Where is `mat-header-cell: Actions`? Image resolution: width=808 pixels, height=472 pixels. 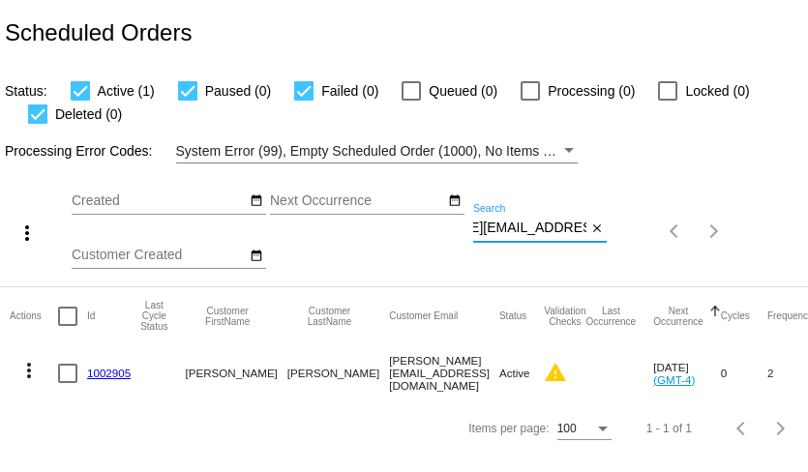
mat-header-cell: Actions is located at coordinates (34, 316).